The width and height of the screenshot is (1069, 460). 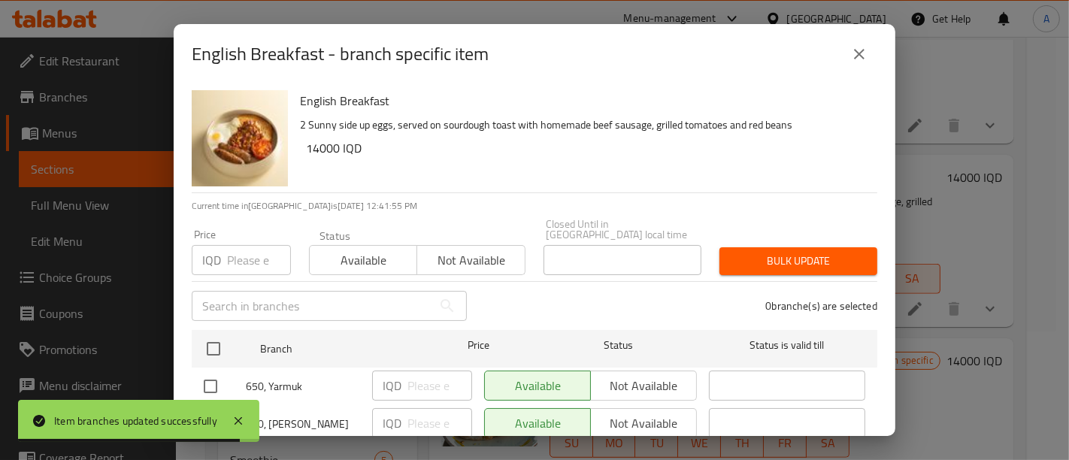 I want to click on button: Available, so click(x=363, y=260).